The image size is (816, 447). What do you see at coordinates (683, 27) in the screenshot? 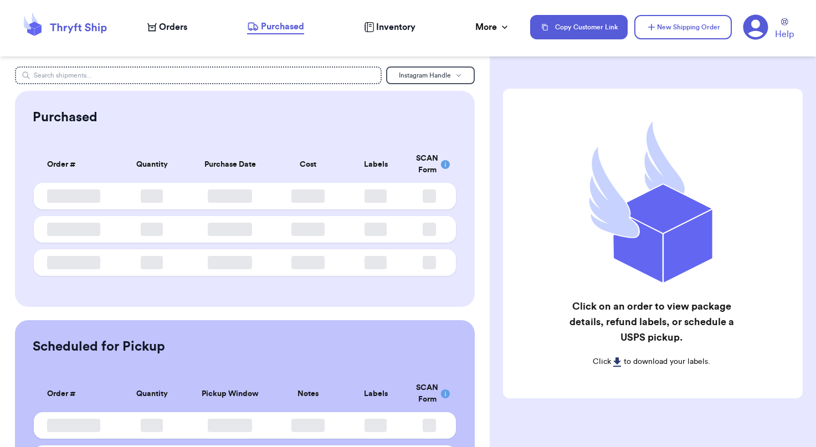
I see `button: New Shipping Order` at bounding box center [683, 27].